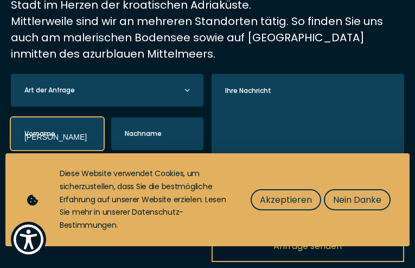 The width and height of the screenshot is (415, 268). What do you see at coordinates (28, 239) in the screenshot?
I see `button: Show Accessibility Preferences` at bounding box center [28, 239].